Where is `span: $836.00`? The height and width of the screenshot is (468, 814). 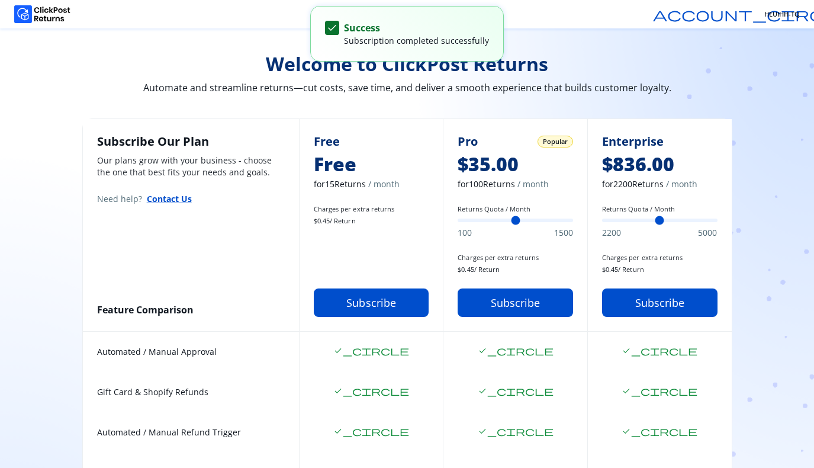 span: $836.00 is located at coordinates (659, 164).